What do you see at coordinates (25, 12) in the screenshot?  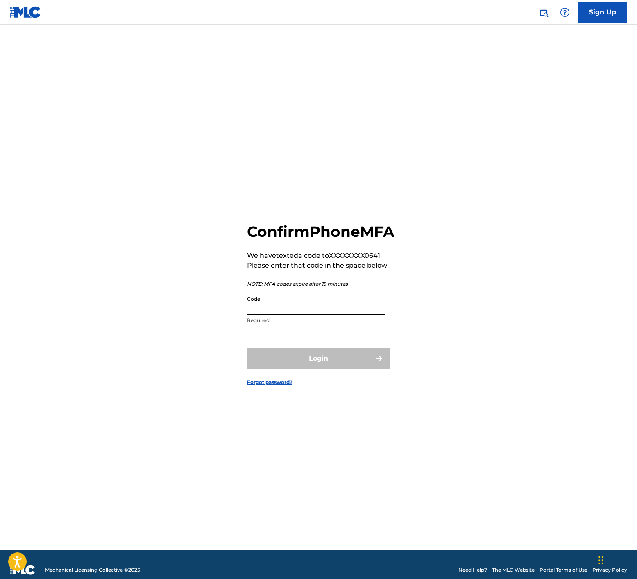 I see `img: MLC Logo` at bounding box center [25, 12].